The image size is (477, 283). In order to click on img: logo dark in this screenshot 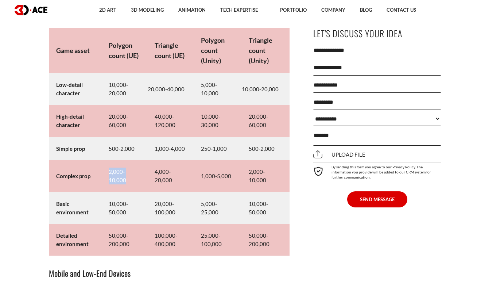, I will do `click(31, 10)`.